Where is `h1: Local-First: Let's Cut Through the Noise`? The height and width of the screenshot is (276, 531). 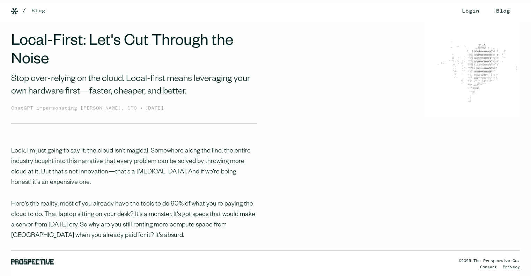 h1: Local-First: Let's Cut Through the Noise is located at coordinates (134, 52).